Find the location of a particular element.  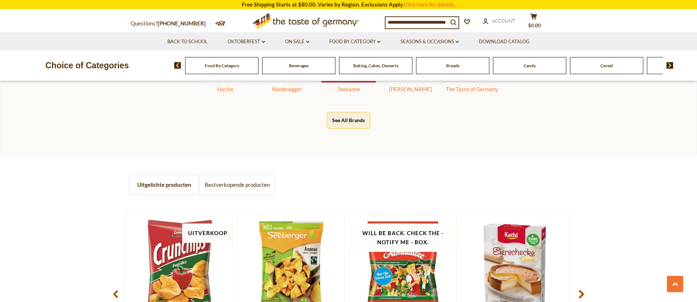

span: Cereal is located at coordinates (606, 65).